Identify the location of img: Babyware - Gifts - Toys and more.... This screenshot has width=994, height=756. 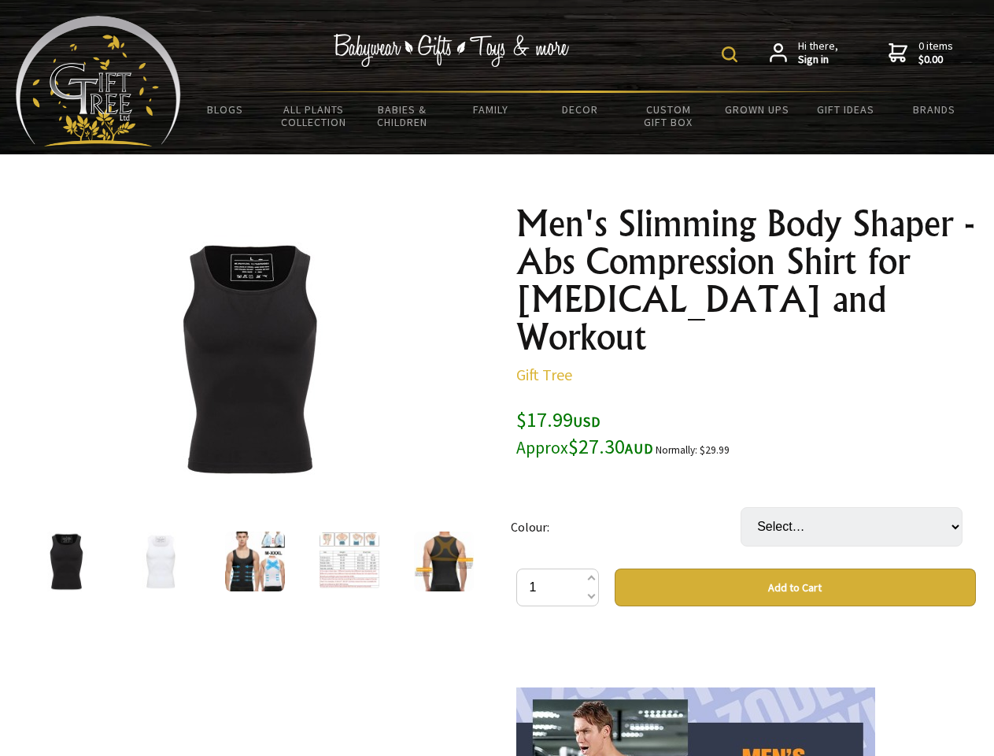
(98, 81).